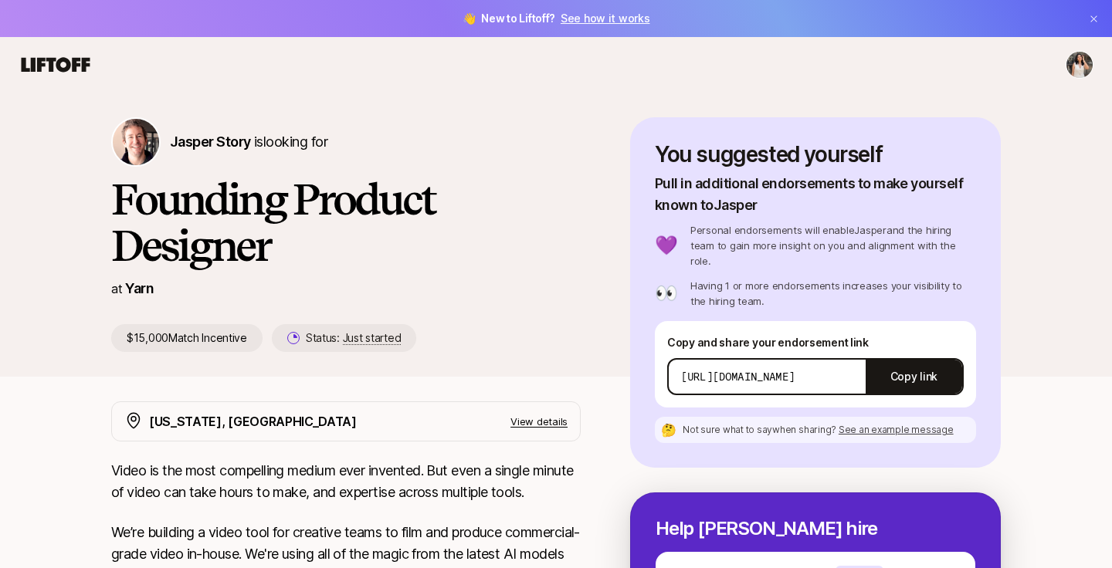  What do you see at coordinates (249, 142) in the screenshot?
I see `p: is looking for` at bounding box center [249, 142].